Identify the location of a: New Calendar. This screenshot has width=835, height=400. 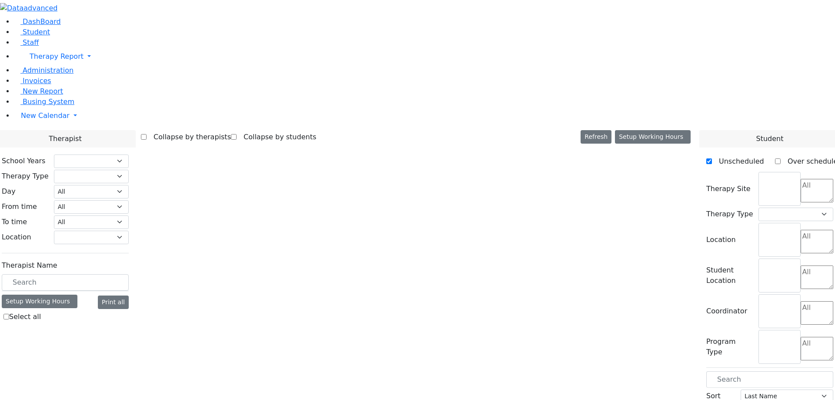
(425, 116).